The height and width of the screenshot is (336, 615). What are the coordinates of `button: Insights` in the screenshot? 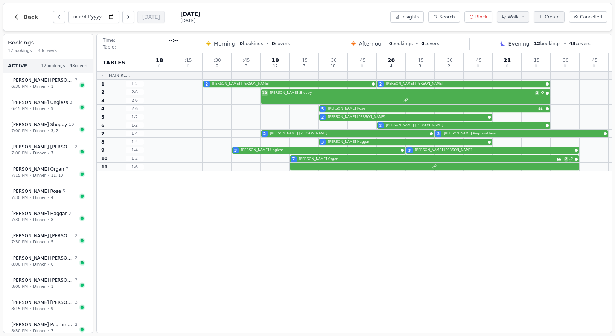 It's located at (407, 17).